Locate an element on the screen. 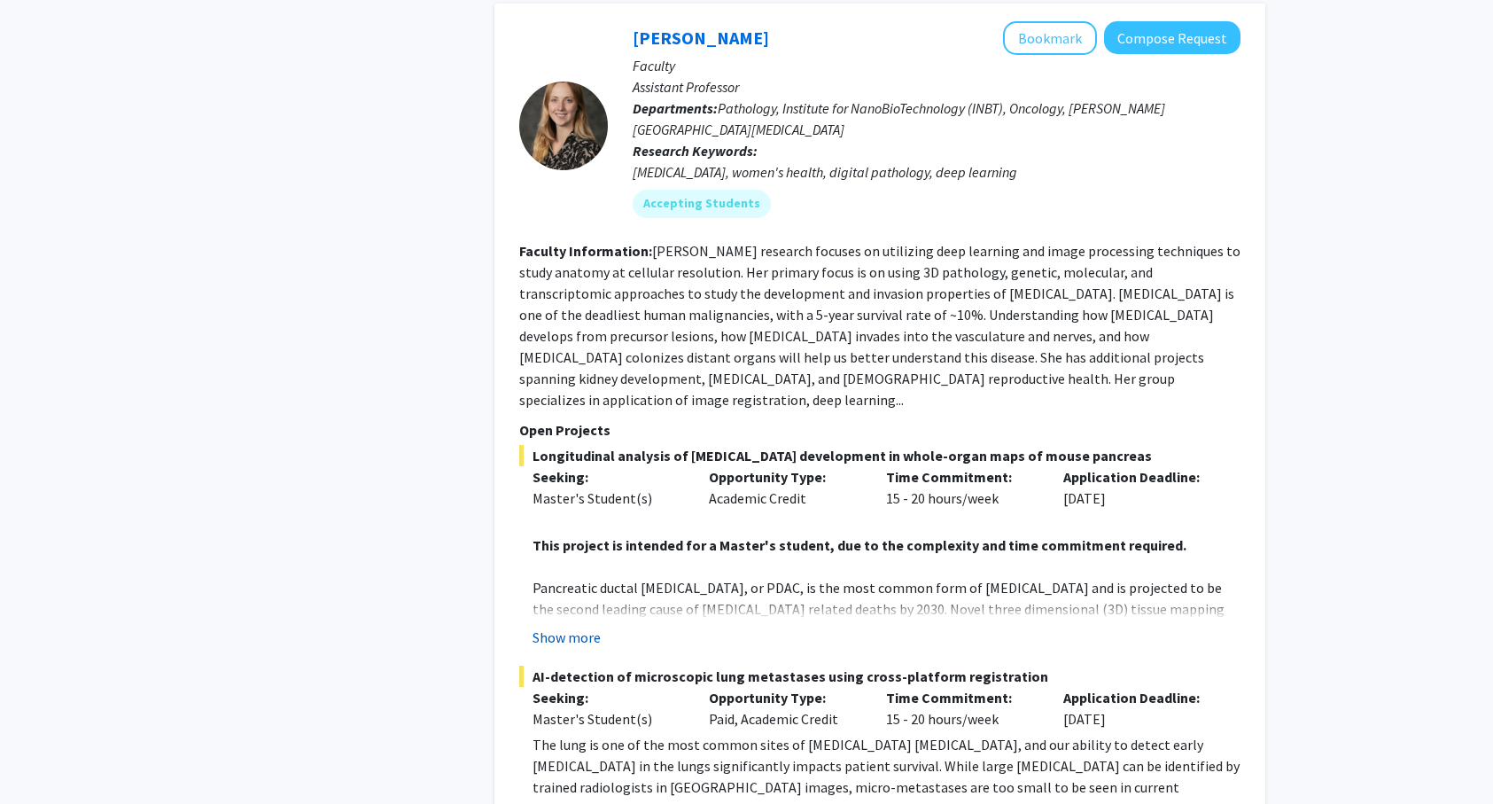  mat-chip: Accepting Students is located at coordinates (702, 204).